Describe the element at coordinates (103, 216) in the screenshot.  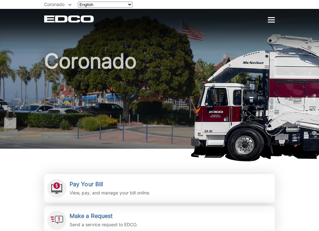
I see `h2: Make a Request` at that location.